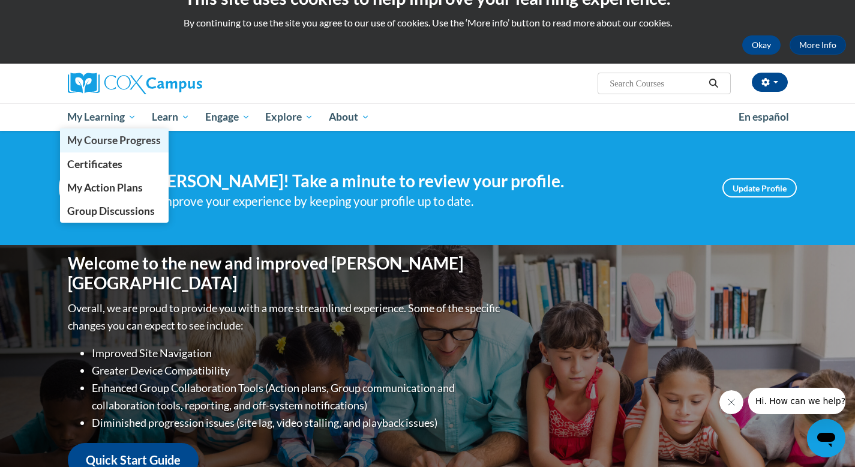 Image resolution: width=855 pixels, height=467 pixels. Describe the element at coordinates (102, 117) in the screenshot. I see `a: My Learning` at that location.